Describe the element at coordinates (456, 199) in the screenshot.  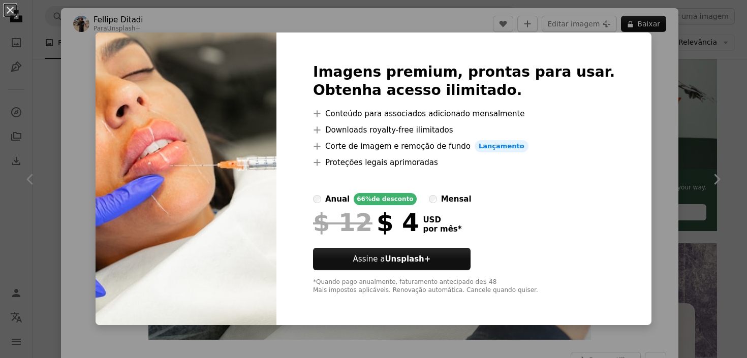
I see `div: mensal` at that location.